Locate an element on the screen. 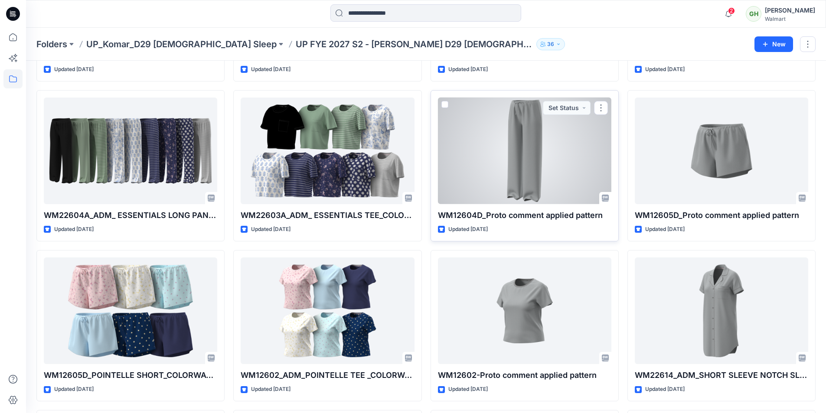 This screenshot has height=413, width=826. button: 36 is located at coordinates (551, 44).